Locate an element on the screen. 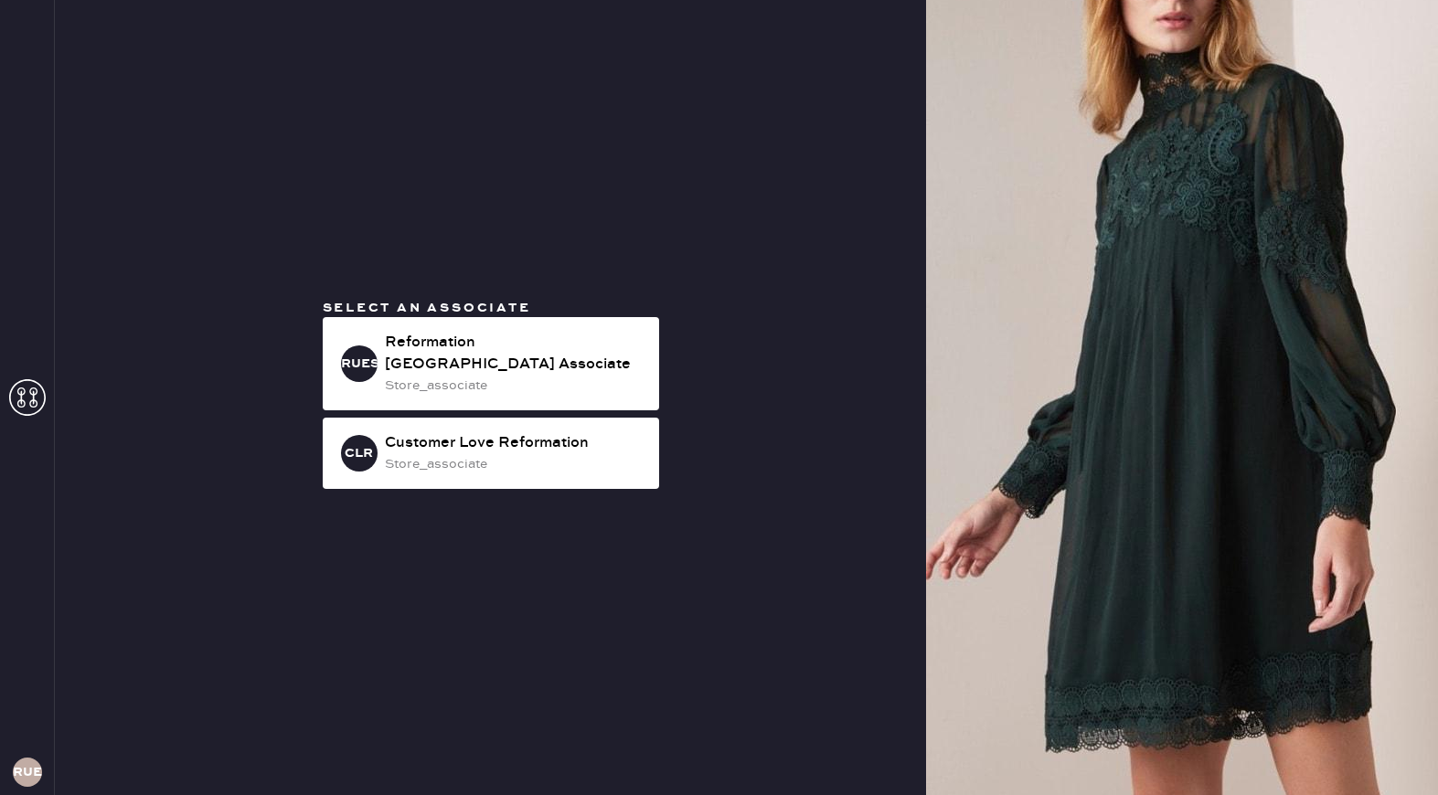  span: Select an associate is located at coordinates (427, 308).